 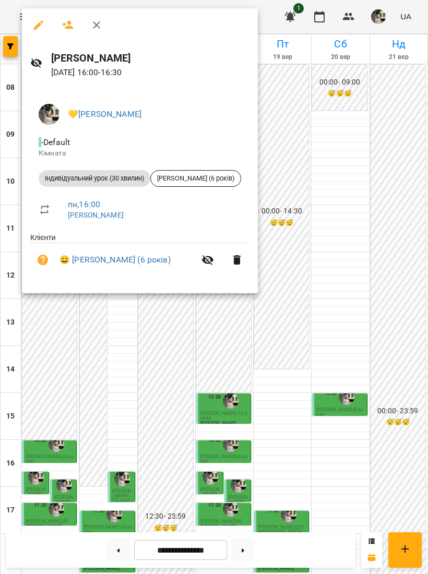 I want to click on span: Індивідуальний урок (30 хвилин), so click(x=94, y=178).